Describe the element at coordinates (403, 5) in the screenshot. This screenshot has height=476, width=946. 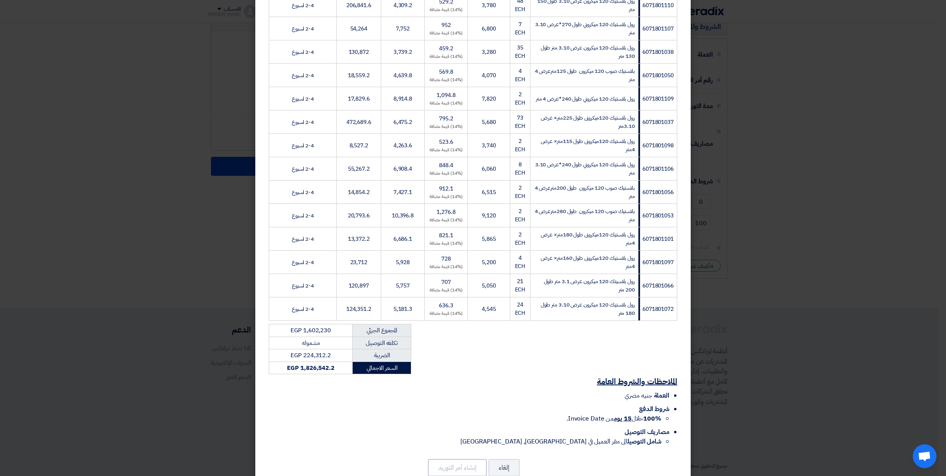
I see `span: 4,309.2` at that location.